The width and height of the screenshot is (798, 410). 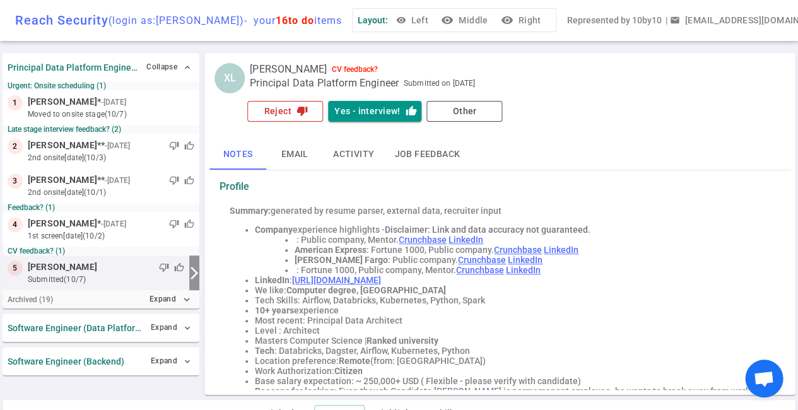 What do you see at coordinates (373, 20) in the screenshot?
I see `span: Layout:` at bounding box center [373, 20].